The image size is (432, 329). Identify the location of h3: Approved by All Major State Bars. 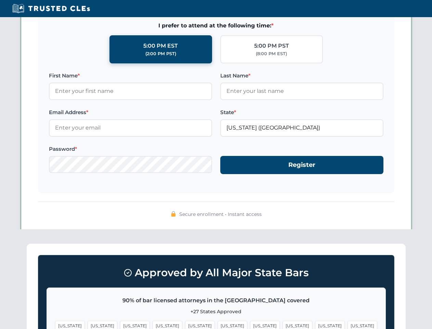
(216, 273).